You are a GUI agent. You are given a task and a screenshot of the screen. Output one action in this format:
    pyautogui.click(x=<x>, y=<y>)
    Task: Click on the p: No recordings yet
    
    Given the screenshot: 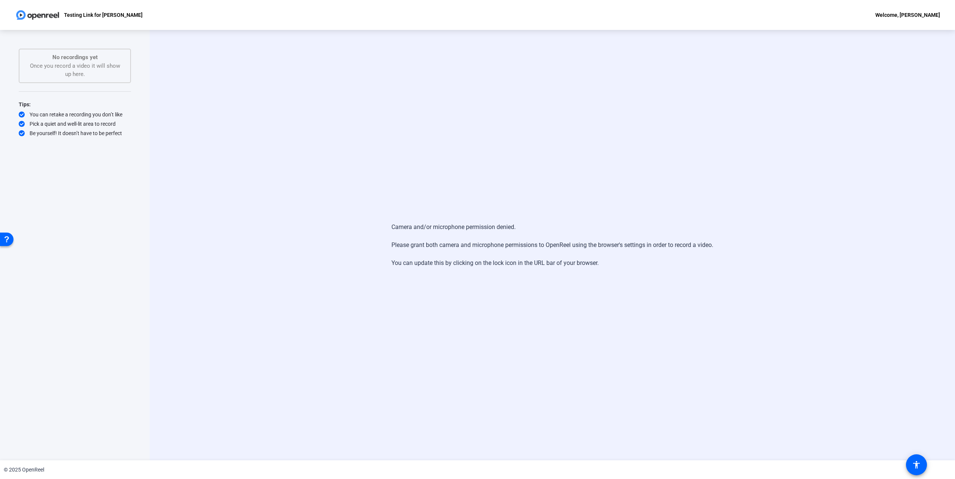 What is the action you would take?
    pyautogui.click(x=75, y=57)
    